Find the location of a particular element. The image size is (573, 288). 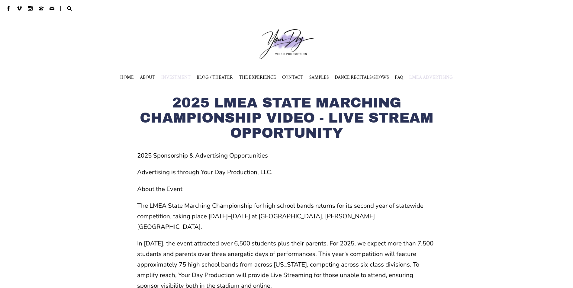

a: CONTACT is located at coordinates (293, 77).